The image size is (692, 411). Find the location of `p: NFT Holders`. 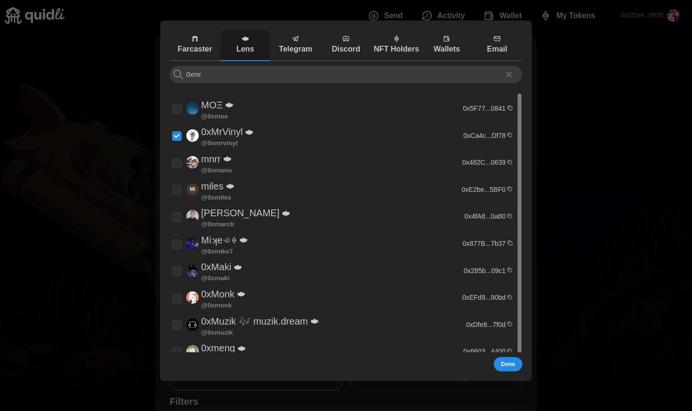

p: NFT Holders is located at coordinates (397, 49).